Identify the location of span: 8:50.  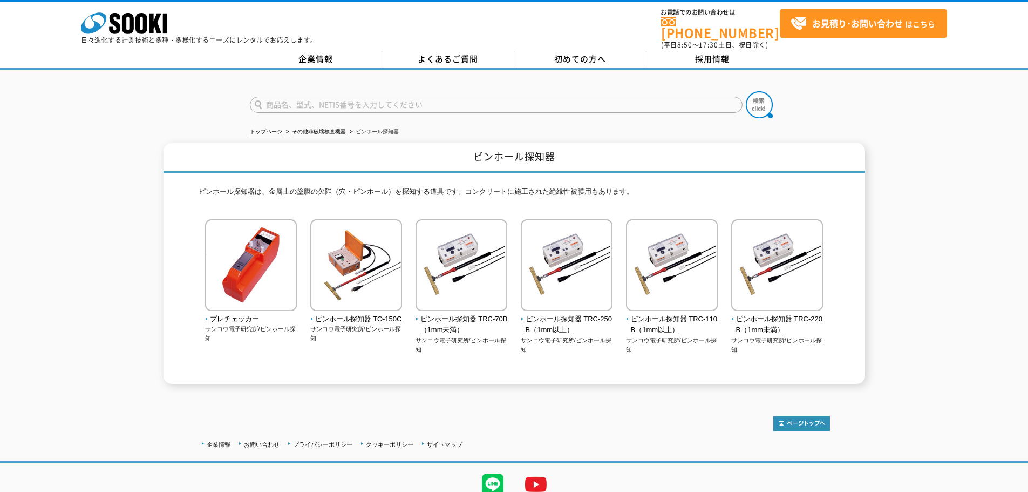
(685, 45).